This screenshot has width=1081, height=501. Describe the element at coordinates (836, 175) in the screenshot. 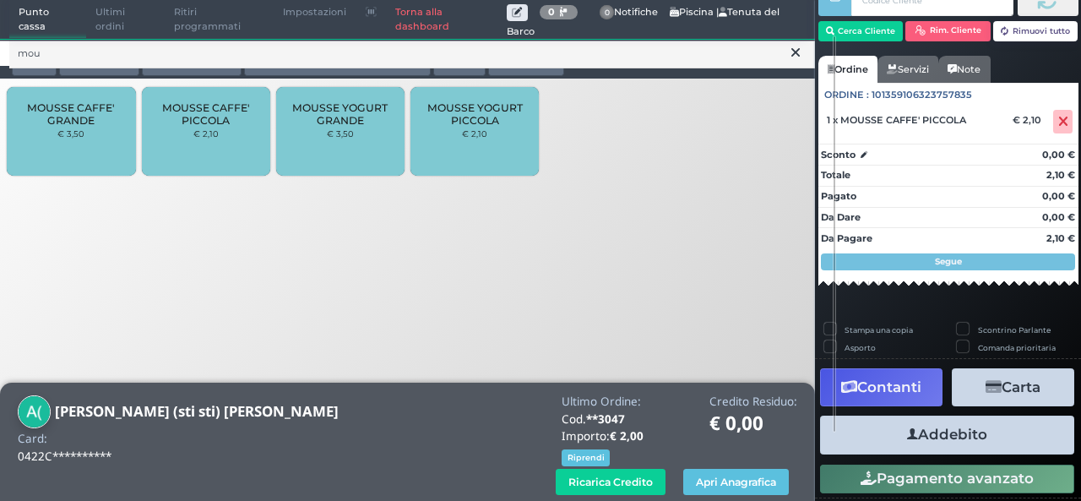

I see `strong: Totale` at that location.